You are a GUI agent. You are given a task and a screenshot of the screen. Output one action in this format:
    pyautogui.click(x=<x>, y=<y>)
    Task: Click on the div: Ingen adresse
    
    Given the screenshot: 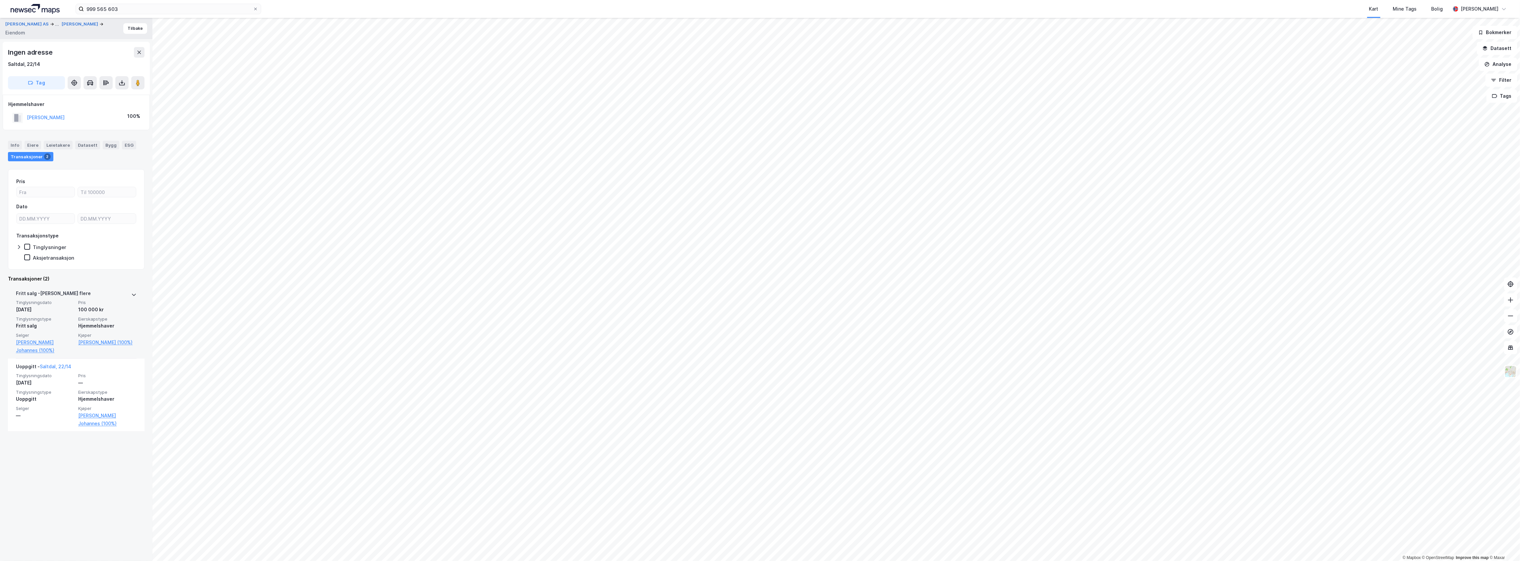 What is the action you would take?
    pyautogui.click(x=31, y=52)
    